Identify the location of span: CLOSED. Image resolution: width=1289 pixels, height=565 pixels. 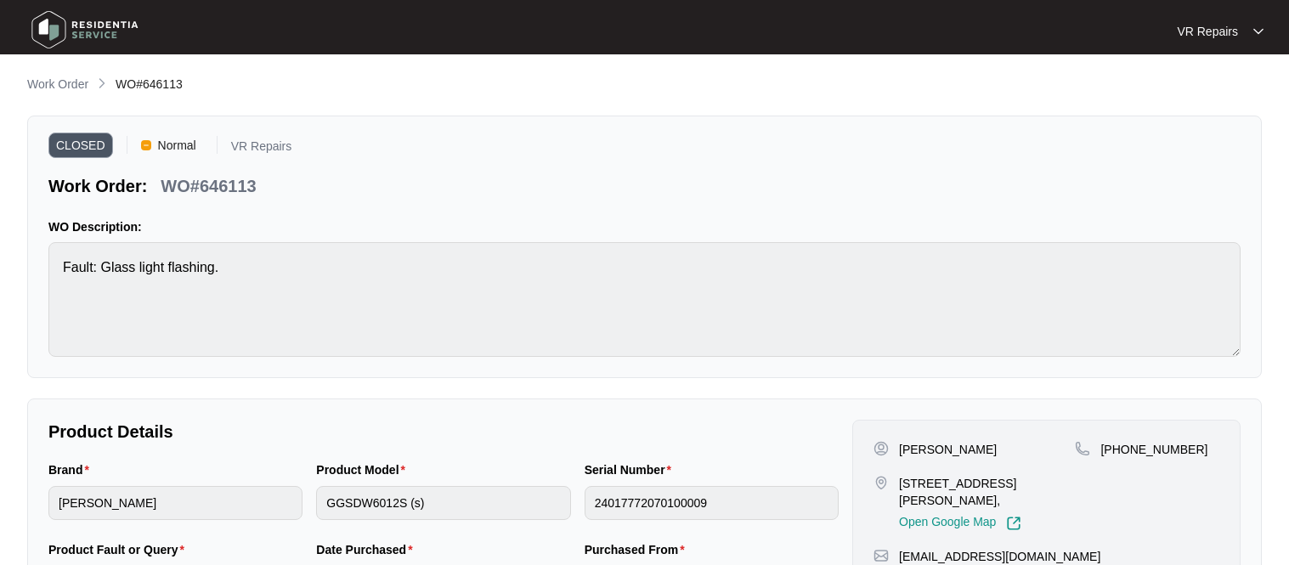
(81, 145).